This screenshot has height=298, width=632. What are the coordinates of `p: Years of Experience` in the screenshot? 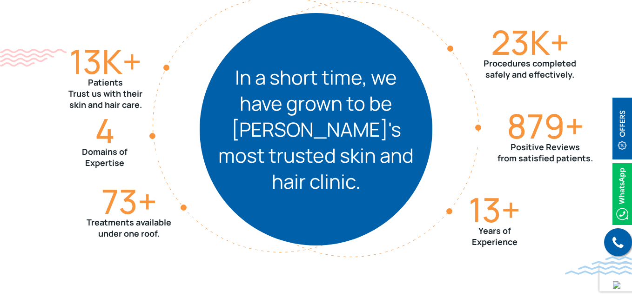 It's located at (494, 237).